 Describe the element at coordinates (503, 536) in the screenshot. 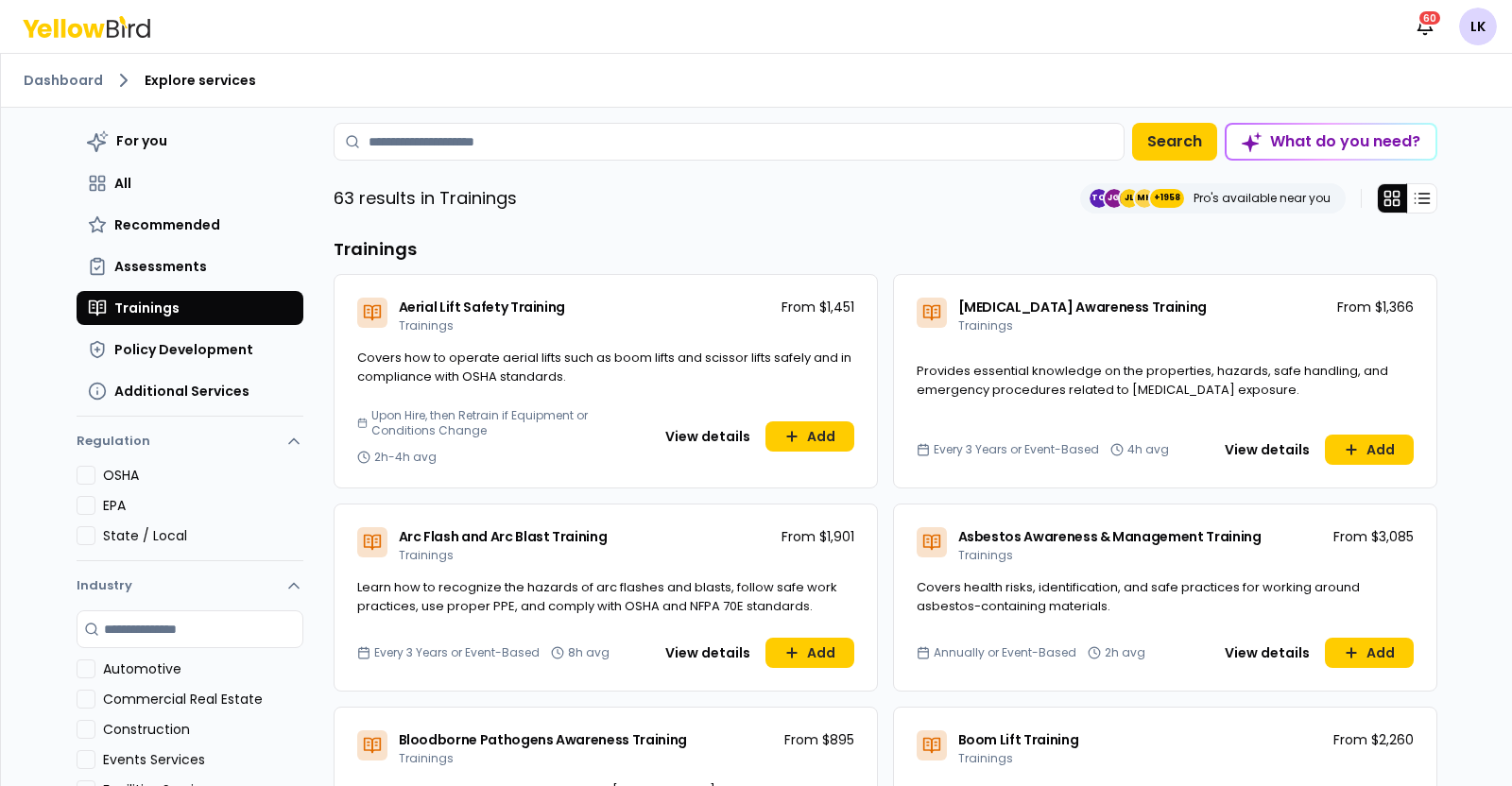

I see `span: Arc Flash and Arc Blast Training` at that location.